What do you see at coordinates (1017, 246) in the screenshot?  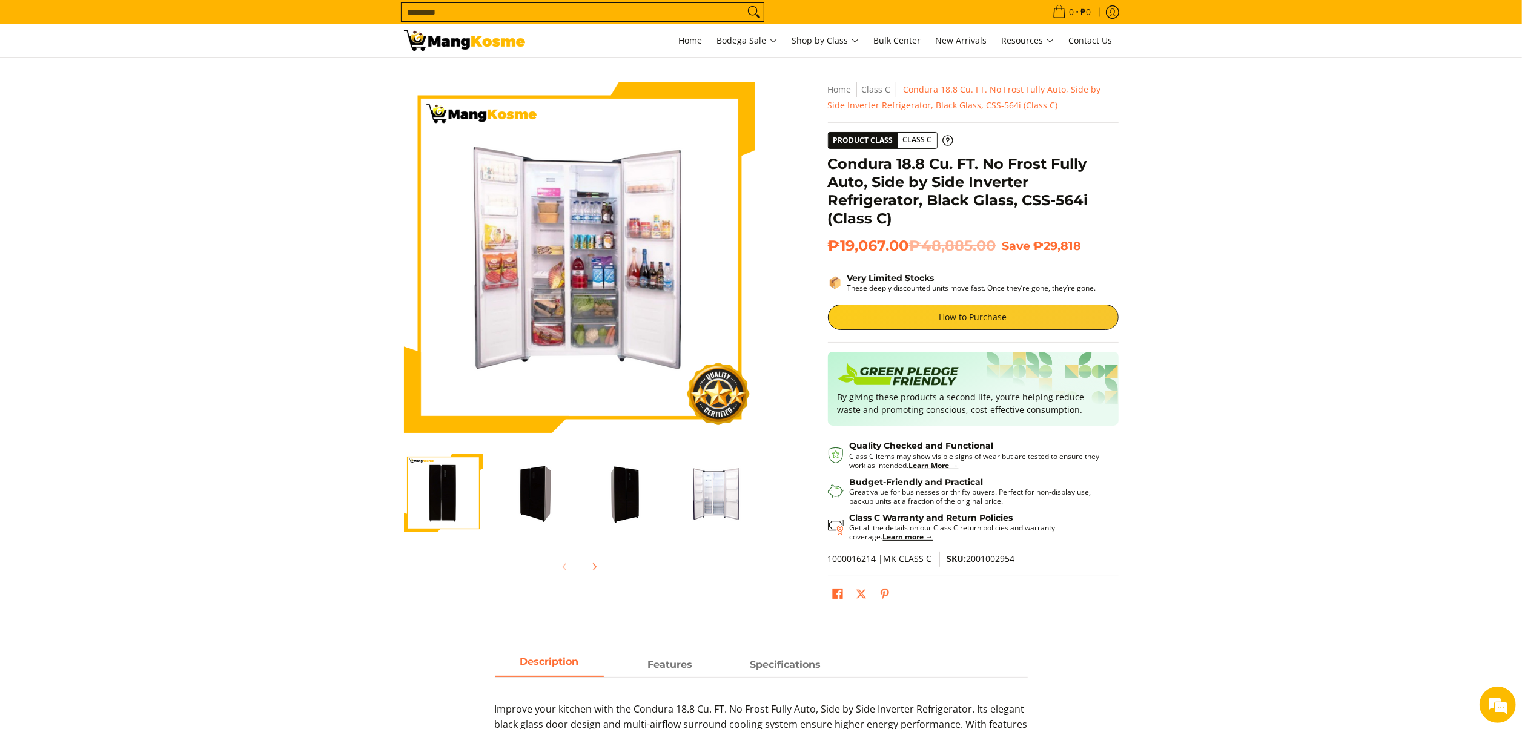 I see `span: Save` at bounding box center [1017, 246].